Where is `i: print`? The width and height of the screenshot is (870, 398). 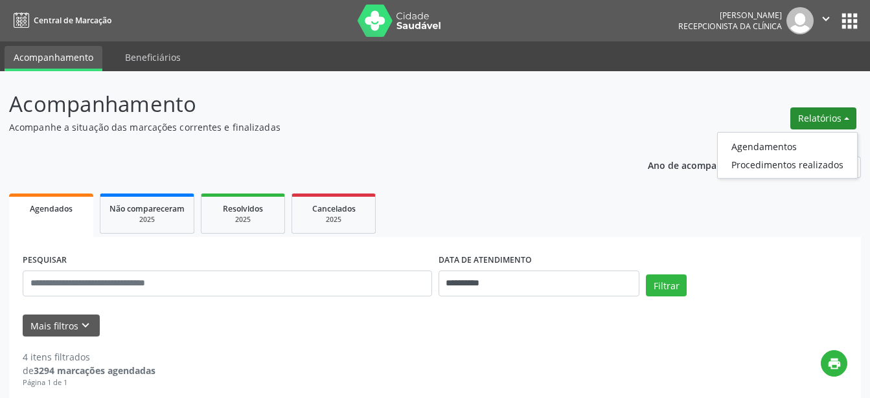 i: print is located at coordinates (834, 364).